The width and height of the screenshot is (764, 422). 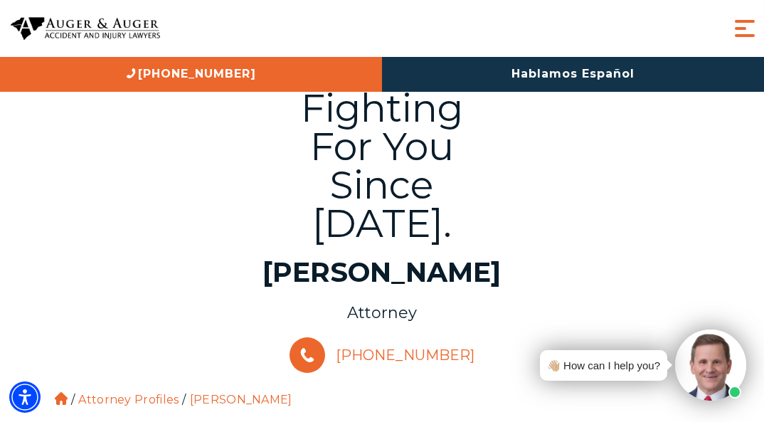 I want to click on button: Menu, so click(x=745, y=28).